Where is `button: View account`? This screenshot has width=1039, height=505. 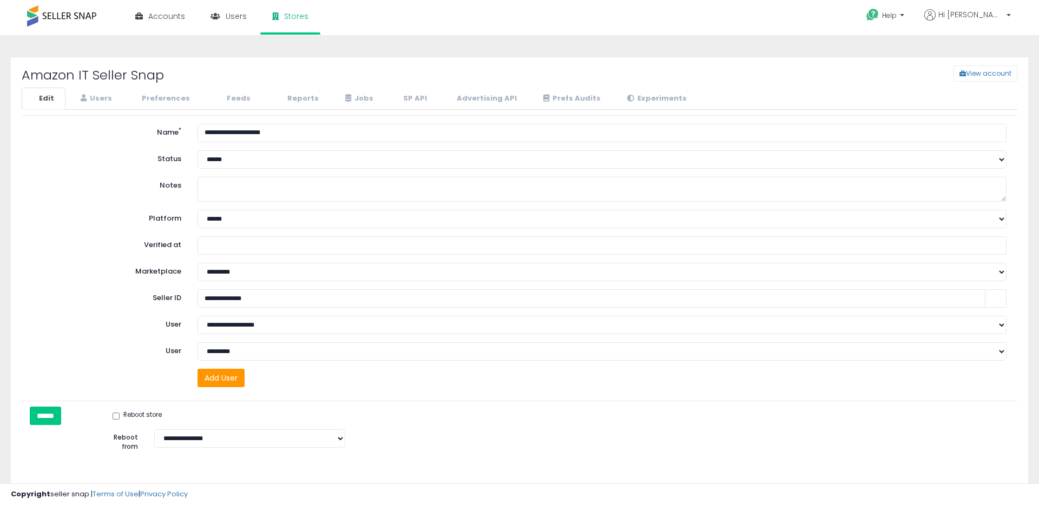 button: View account is located at coordinates (985, 74).